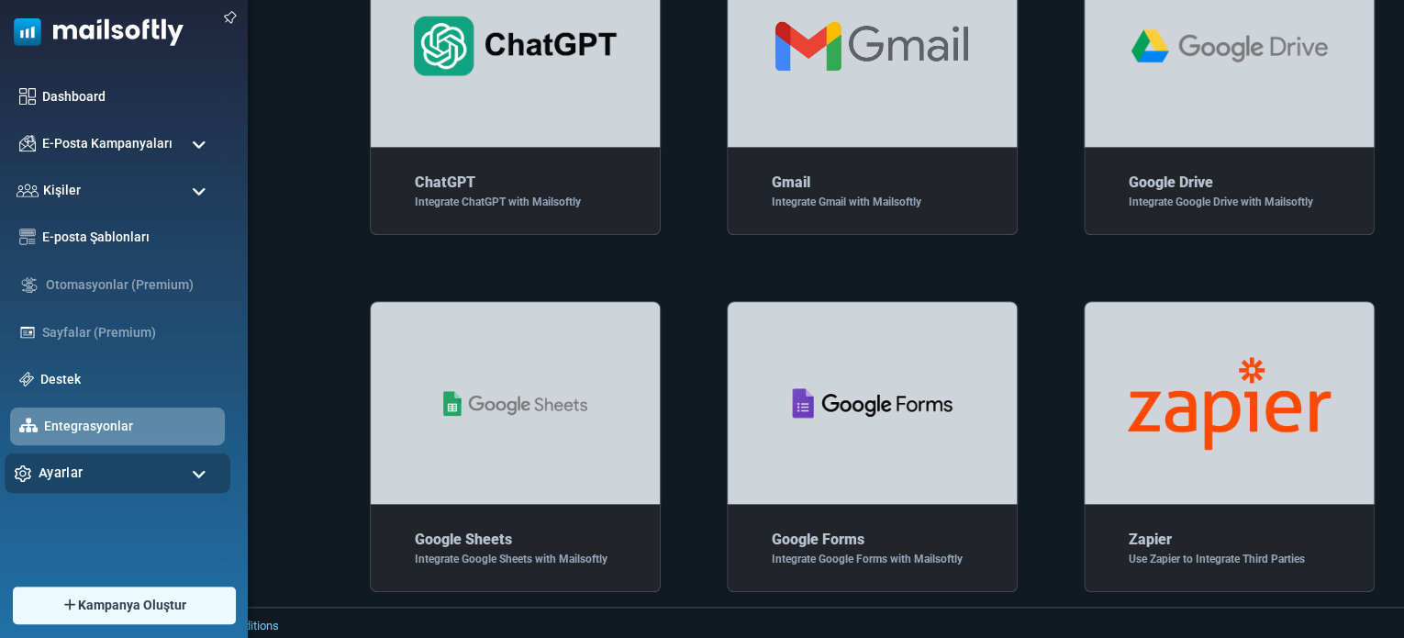  I want to click on a: E-posta Şablonları, so click(128, 237).